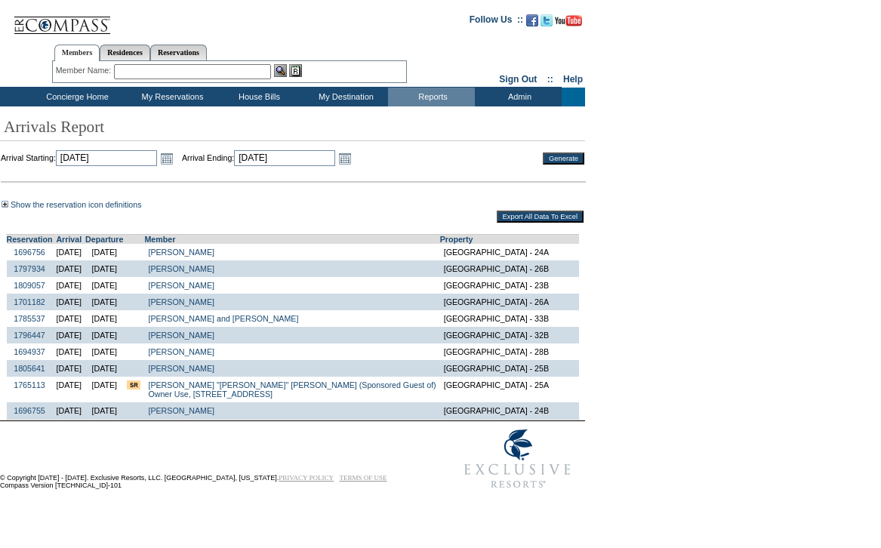 The height and width of the screenshot is (548, 881). I want to click on a: 1696755, so click(29, 411).